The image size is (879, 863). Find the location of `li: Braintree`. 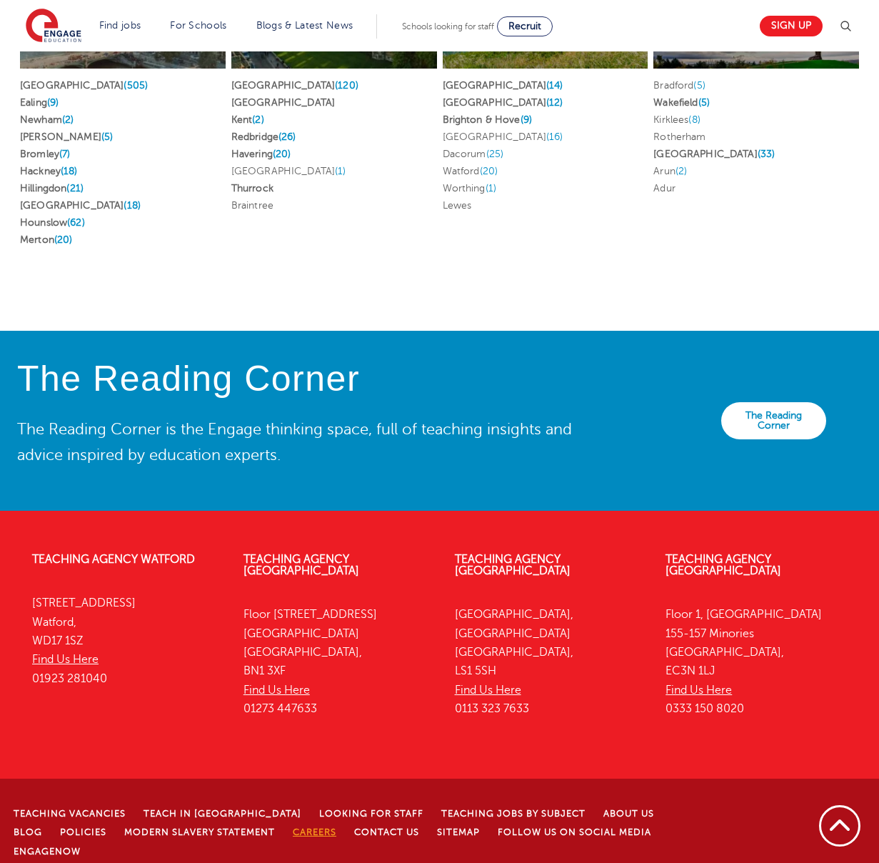

li: Braintree is located at coordinates (334, 206).